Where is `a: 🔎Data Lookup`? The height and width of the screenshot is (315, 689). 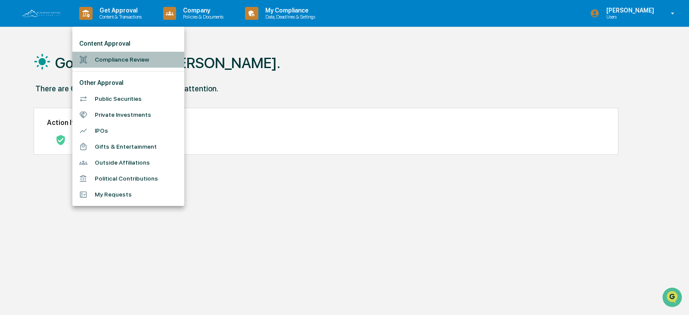
a: 🔎Data Lookup is located at coordinates (31, 129).